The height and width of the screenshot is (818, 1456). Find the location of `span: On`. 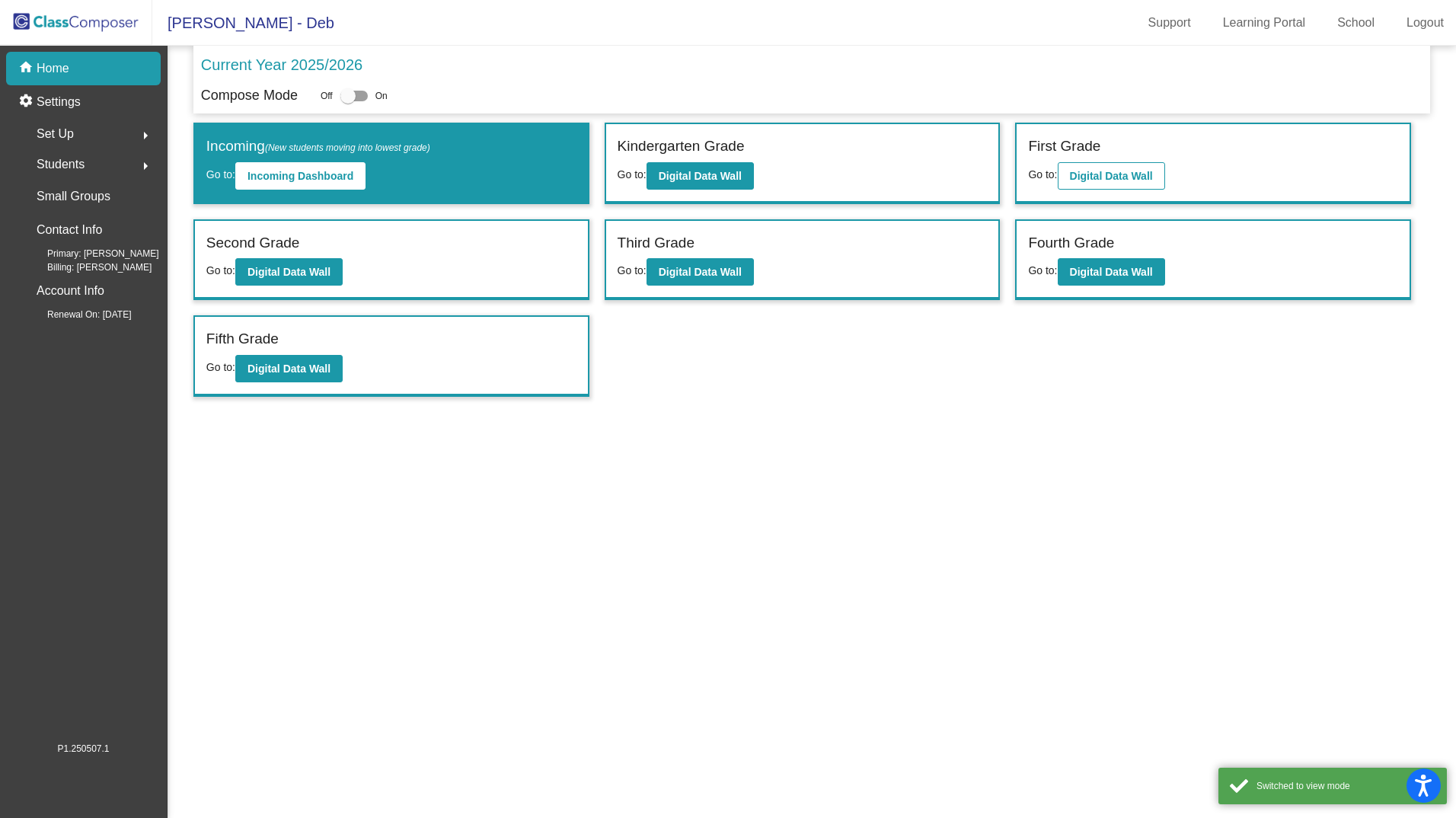

span: On is located at coordinates (381, 96).